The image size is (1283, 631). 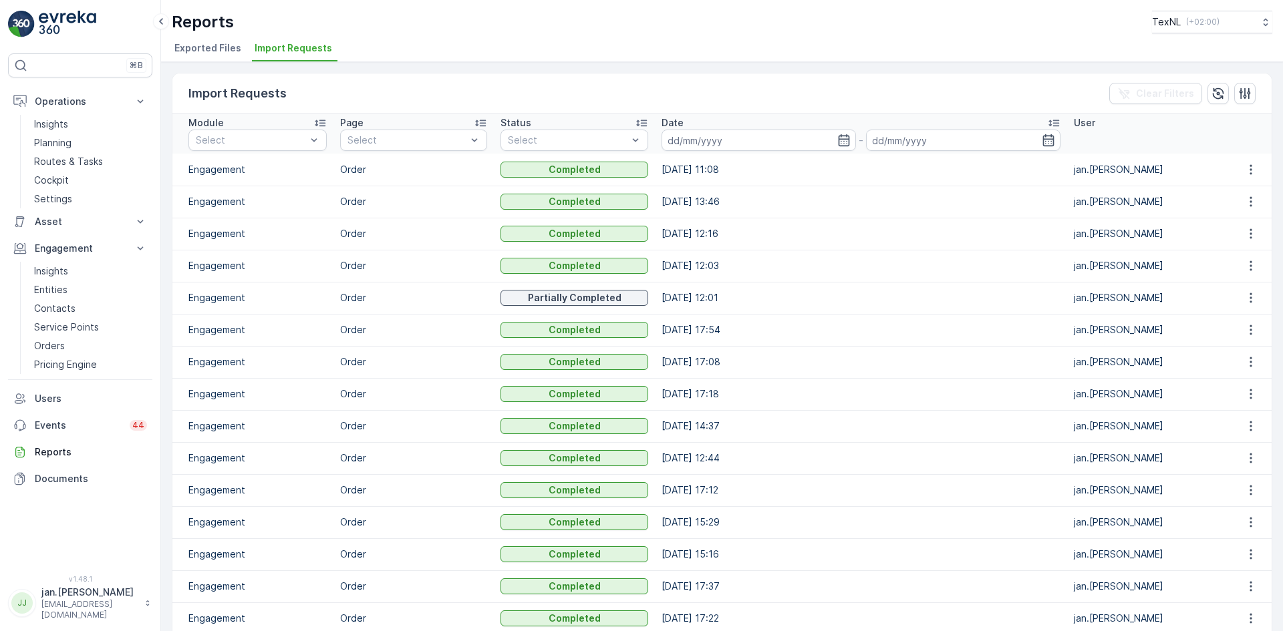 I want to click on span: v 1.48.1, so click(x=80, y=579).